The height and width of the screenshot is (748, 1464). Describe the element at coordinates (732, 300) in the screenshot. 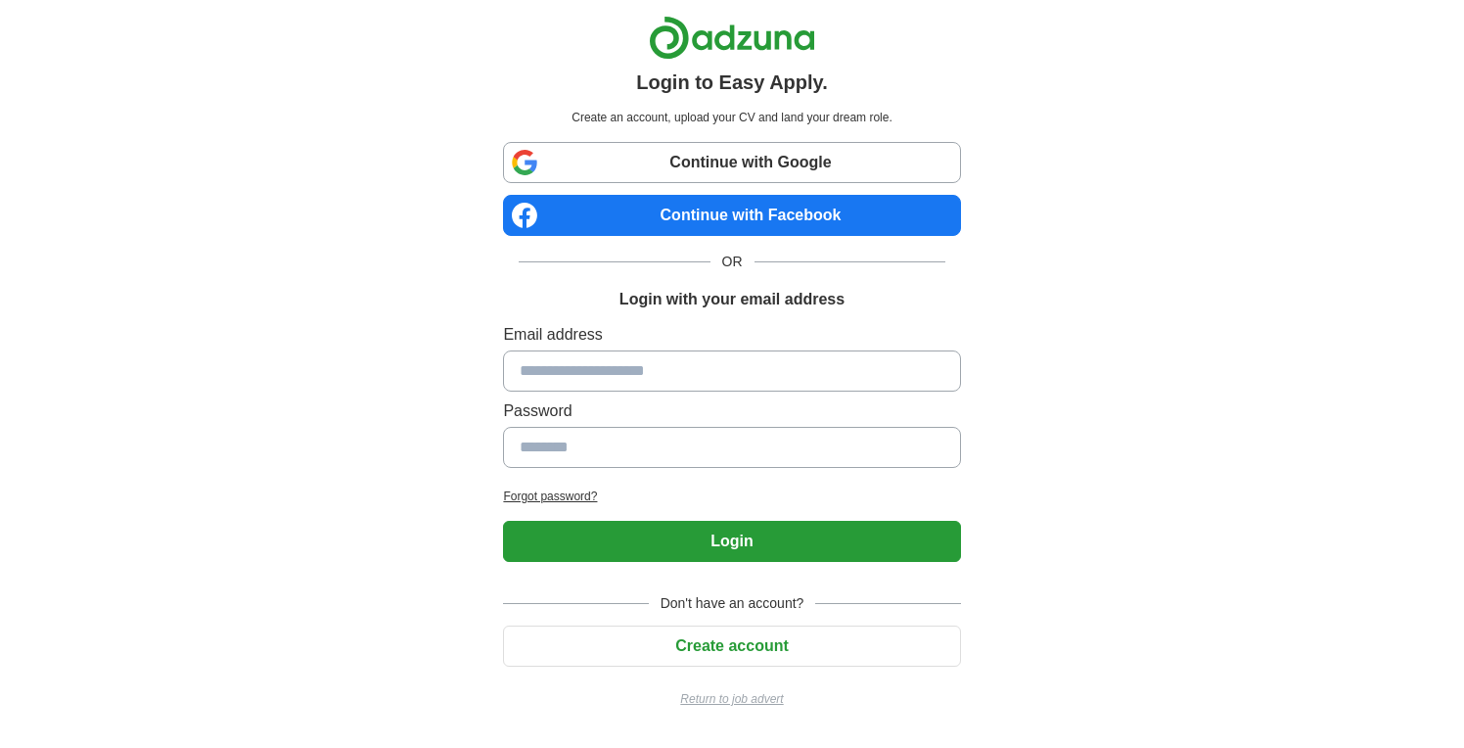

I see `h1: Login with your email address` at that location.